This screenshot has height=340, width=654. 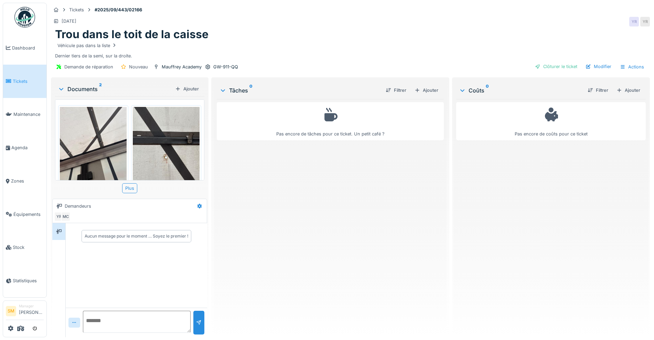 I want to click on img: Badge_color-CXgf-gQk.svg, so click(x=25, y=17).